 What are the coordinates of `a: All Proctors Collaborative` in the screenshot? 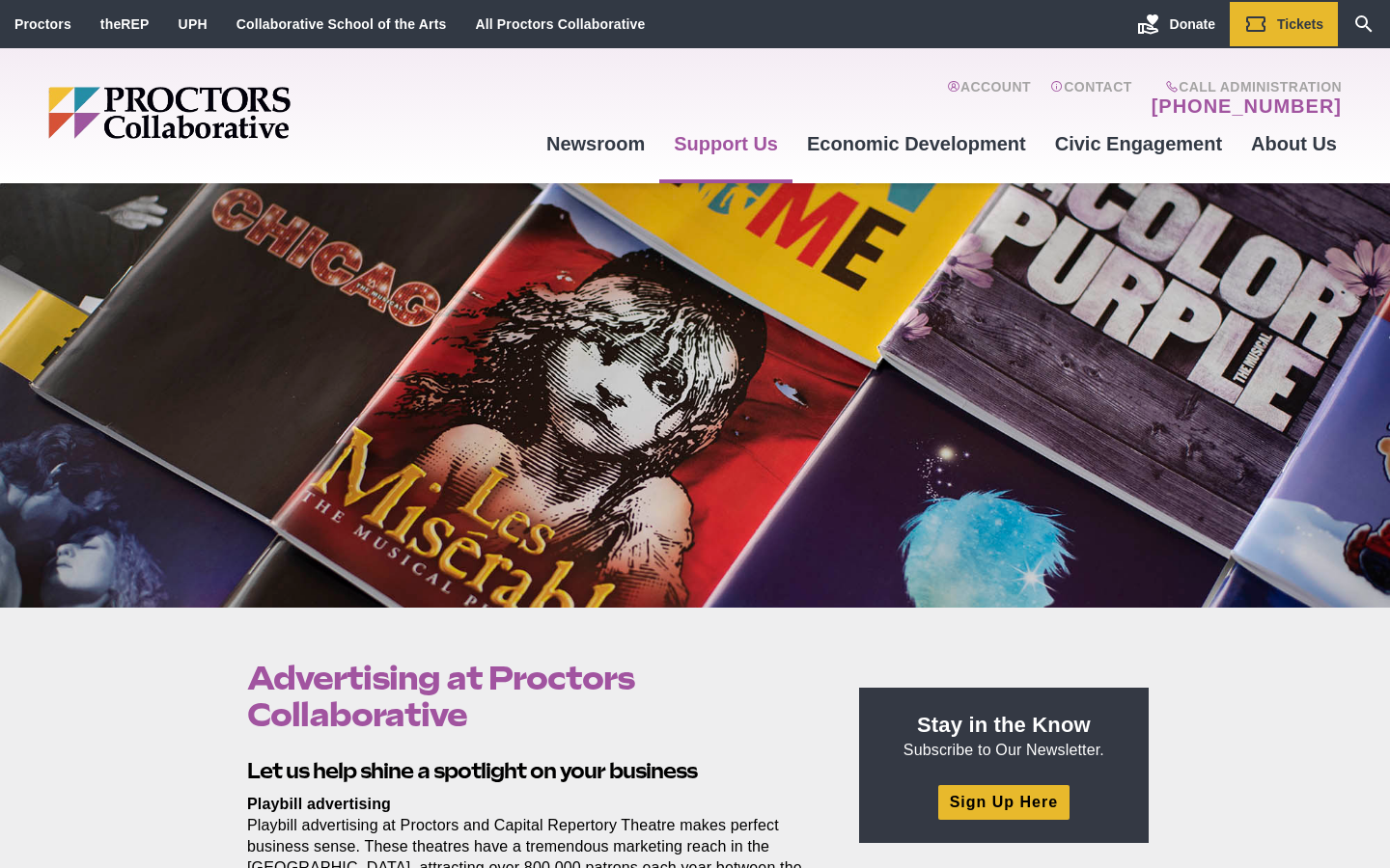 It's located at (560, 24).